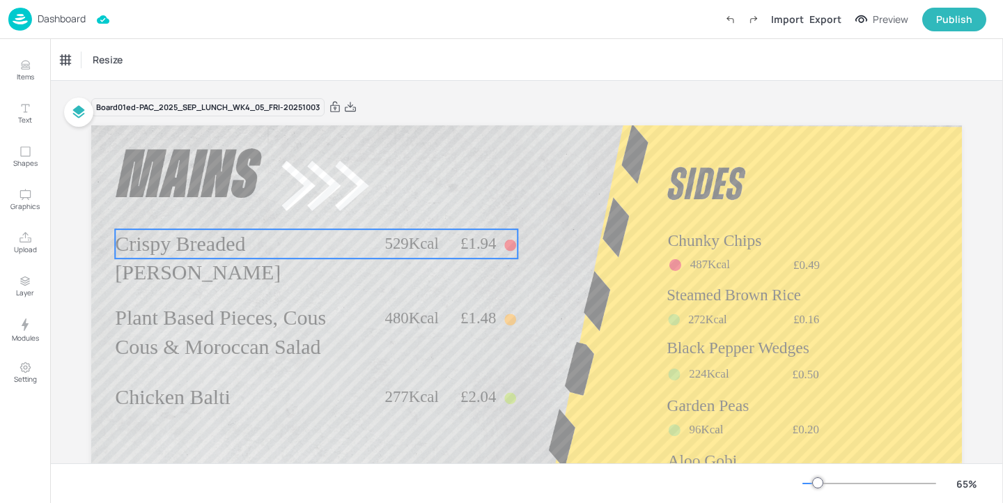 The width and height of the screenshot is (1003, 503). Describe the element at coordinates (882, 20) in the screenshot. I see `button: Preview` at that location.